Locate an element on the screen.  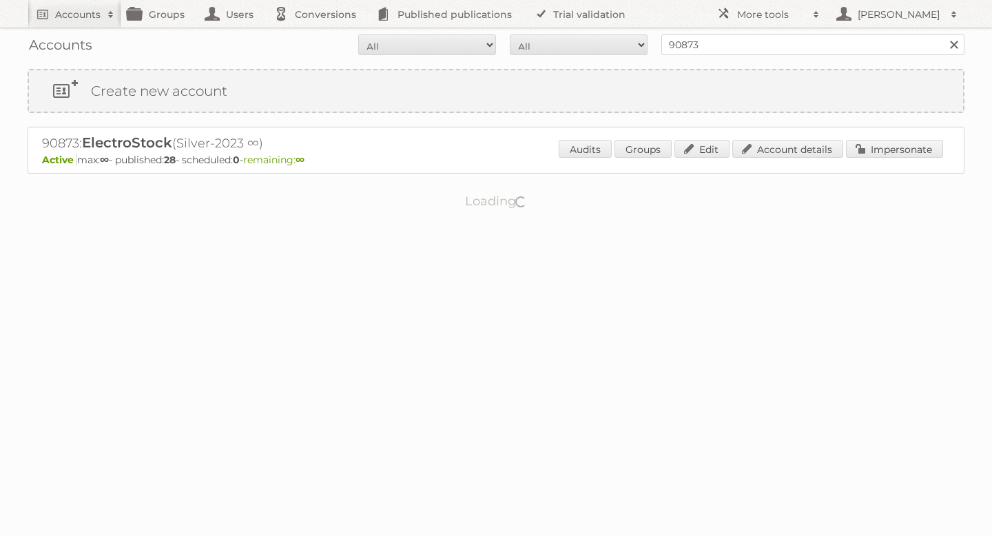
h2: Accounts is located at coordinates (78, 14).